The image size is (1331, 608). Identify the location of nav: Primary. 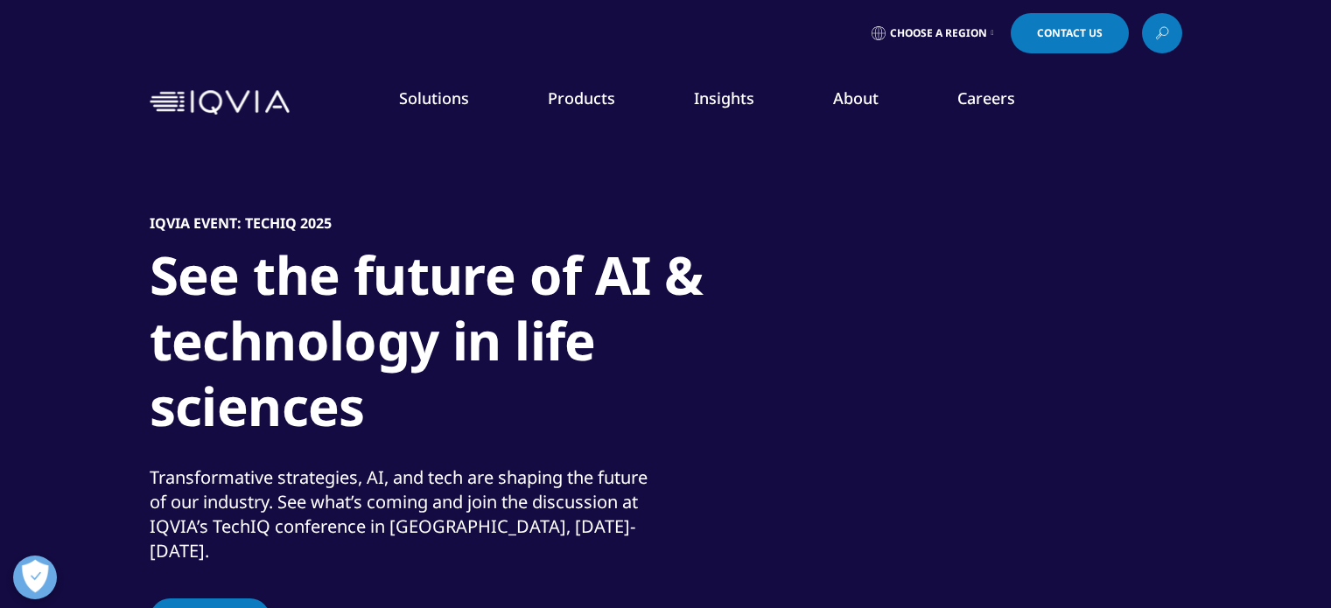
(739, 102).